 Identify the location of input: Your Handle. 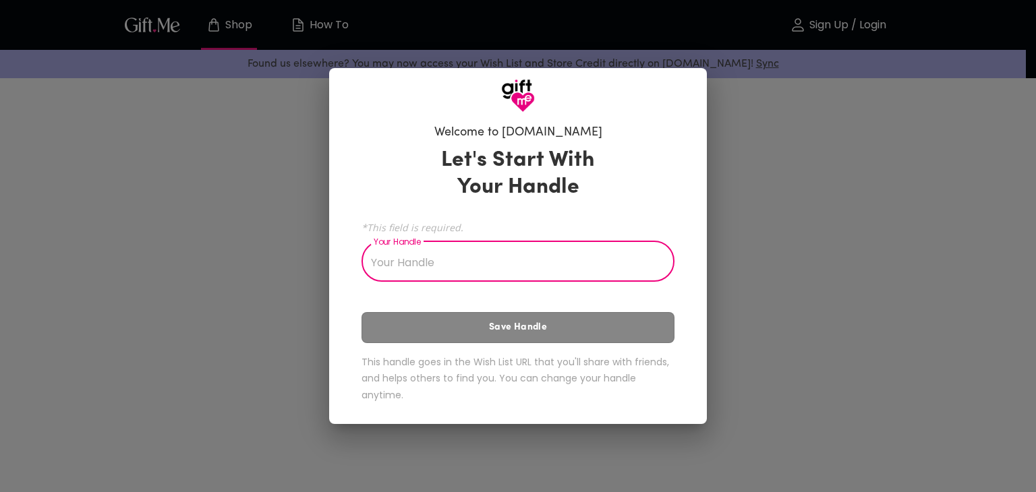
(511, 263).